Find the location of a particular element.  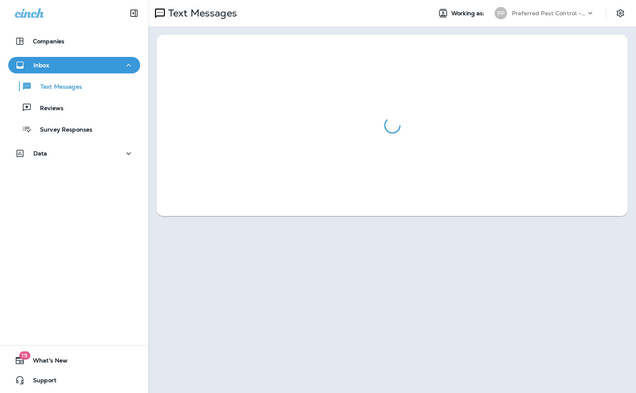

button: Inbox is located at coordinates (74, 65).